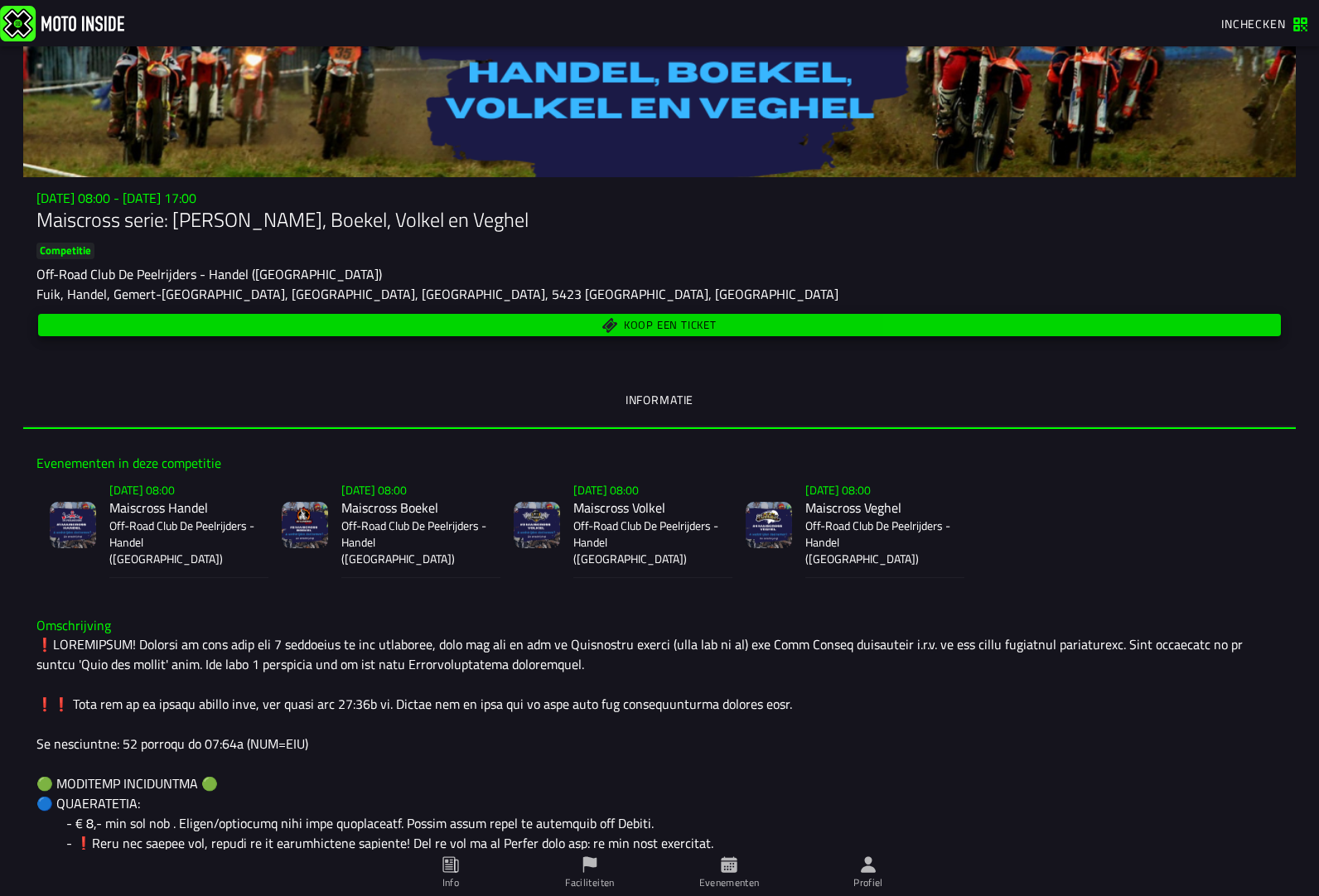 This screenshot has width=1319, height=896. Describe the element at coordinates (1264, 23) in the screenshot. I see `a: Inchecken` at that location.